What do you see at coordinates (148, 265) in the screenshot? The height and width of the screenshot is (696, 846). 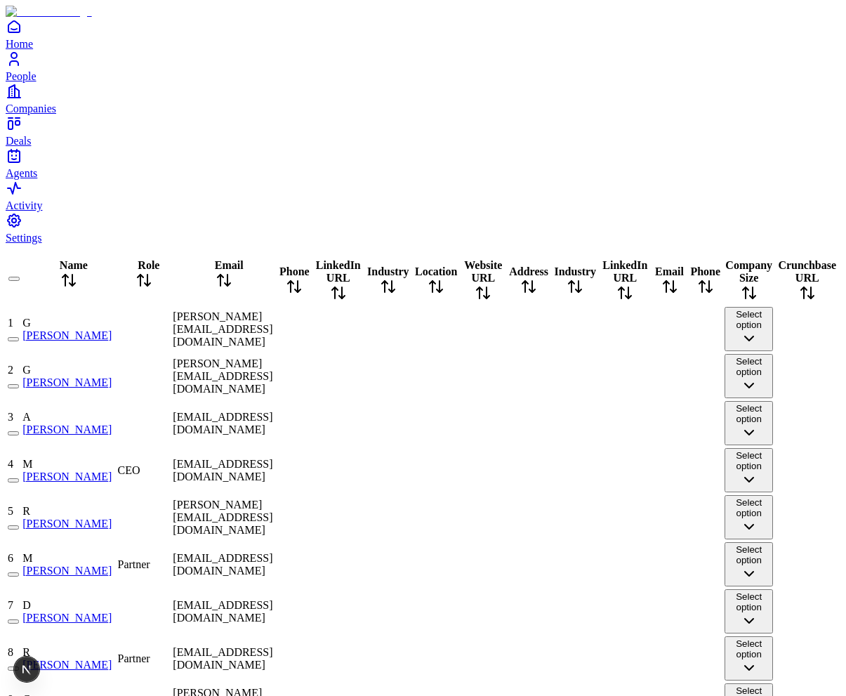 I see `span: Role` at bounding box center [148, 265].